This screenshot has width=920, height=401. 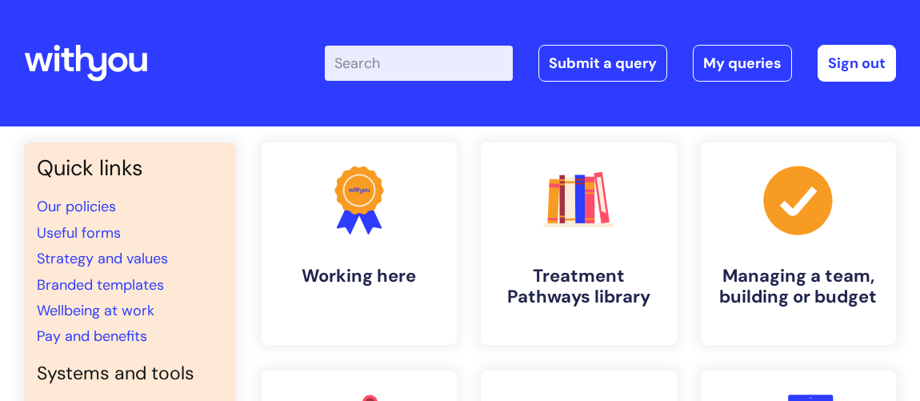 What do you see at coordinates (856, 63) in the screenshot?
I see `a: Sign out` at bounding box center [856, 63].